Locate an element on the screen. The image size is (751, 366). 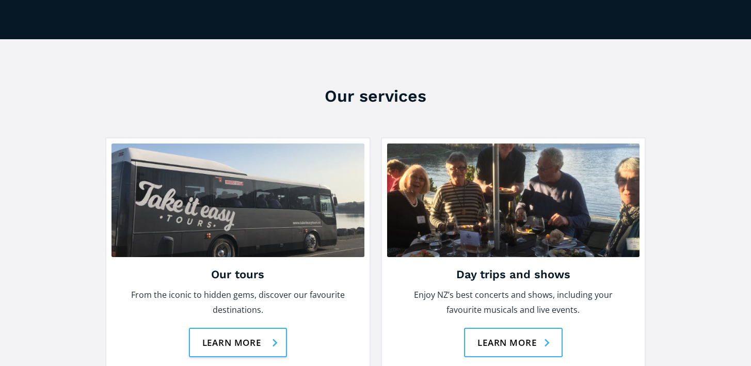
p: From the iconic to hidden gems, discover our favourite destinations. is located at coordinates (238, 303).